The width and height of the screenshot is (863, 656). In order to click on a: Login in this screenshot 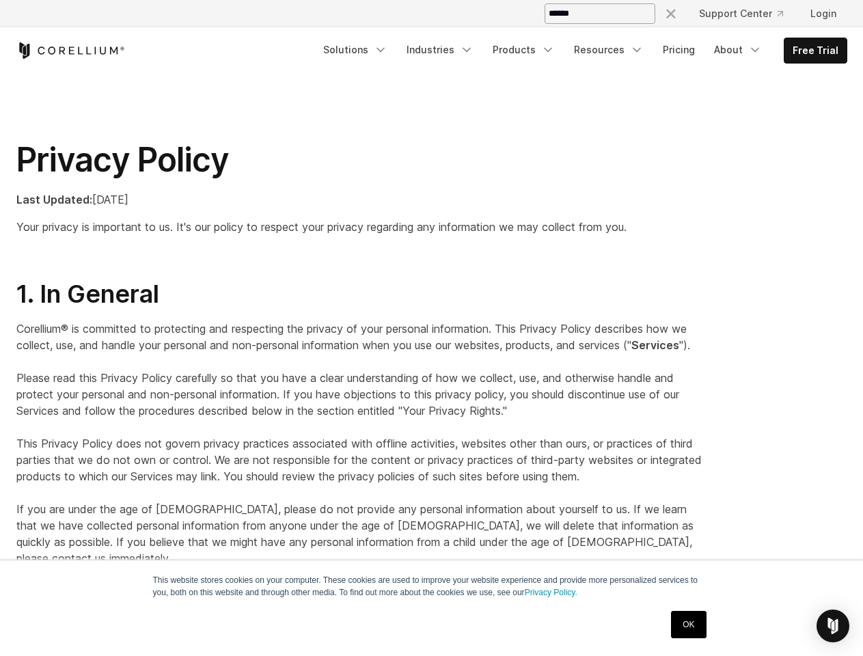, I will do `click(823, 14)`.